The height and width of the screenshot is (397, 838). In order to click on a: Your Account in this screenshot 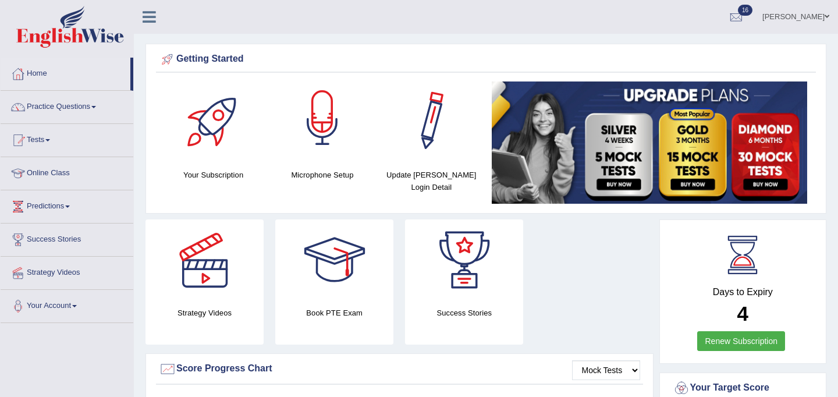, I will do `click(67, 305)`.